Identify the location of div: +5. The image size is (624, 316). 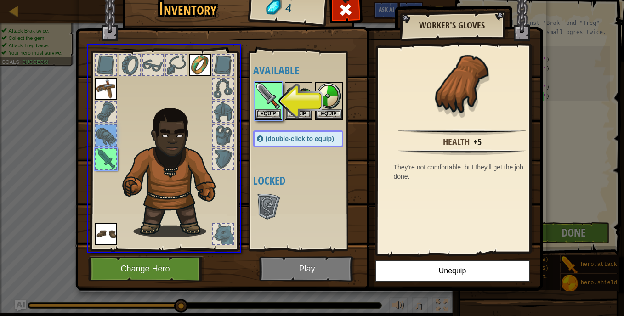
(477, 142).